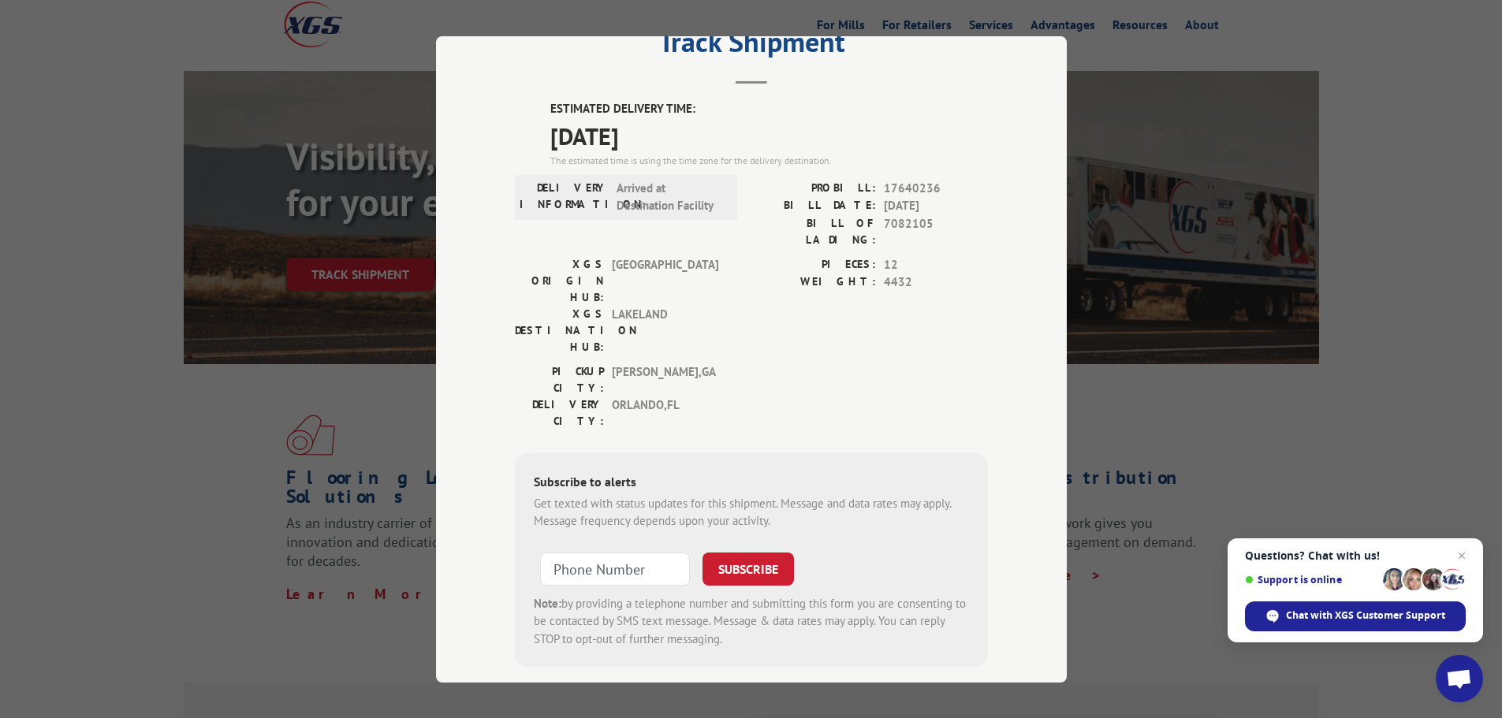 The width and height of the screenshot is (1502, 718). Describe the element at coordinates (1462, 556) in the screenshot. I see `span: Close chat` at that location.